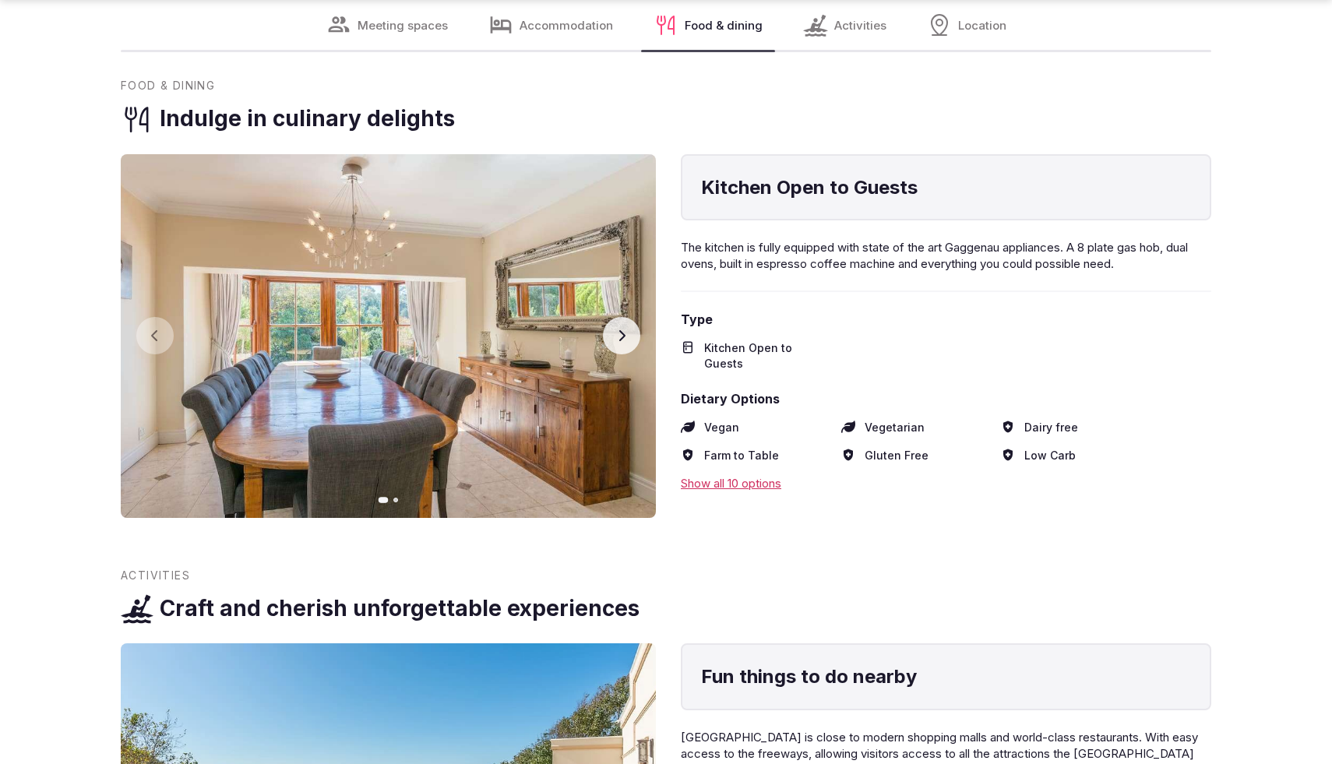  Describe the element at coordinates (896, 456) in the screenshot. I see `span: Gluten Free` at that location.